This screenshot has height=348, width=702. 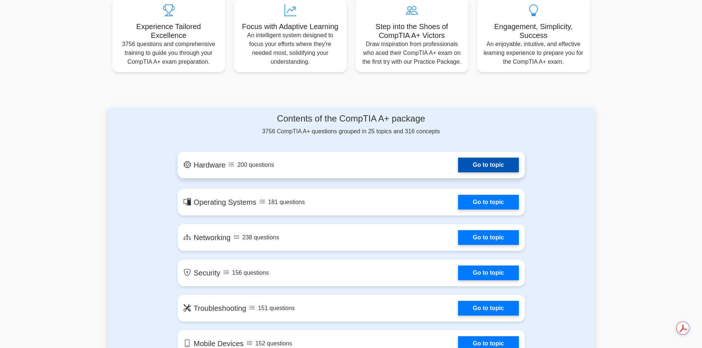 I want to click on h5: Focus with Adaptive Learning, so click(x=290, y=27).